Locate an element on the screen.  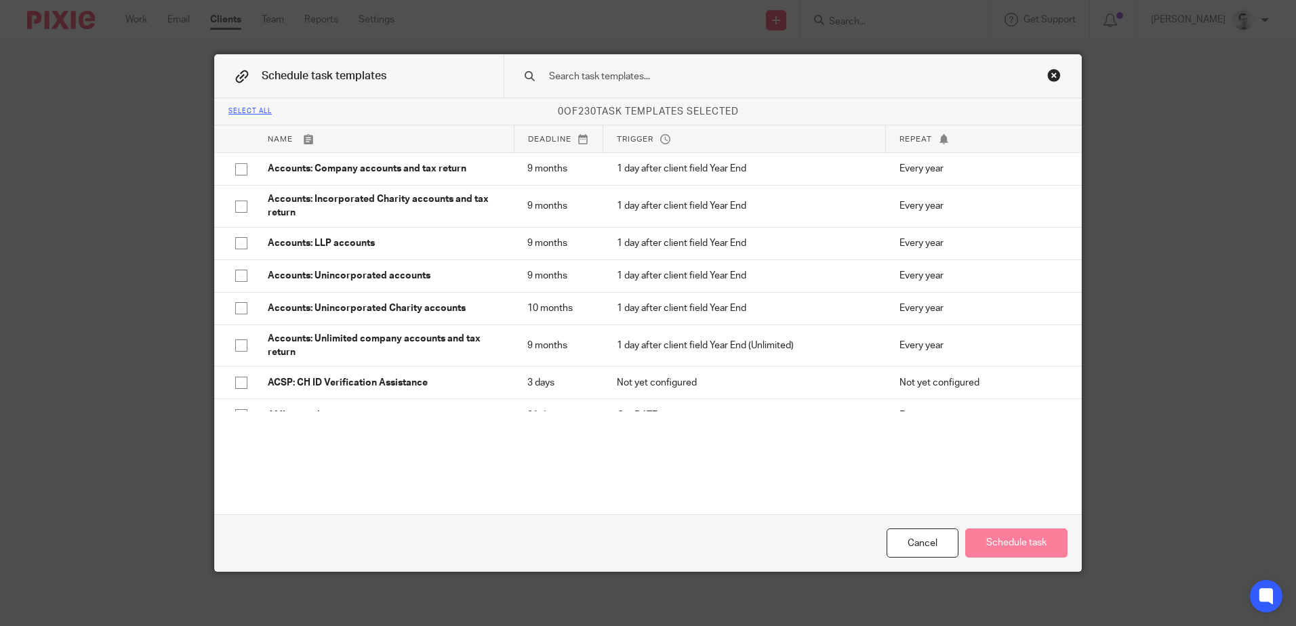
p: 3 days is located at coordinates (559, 383).